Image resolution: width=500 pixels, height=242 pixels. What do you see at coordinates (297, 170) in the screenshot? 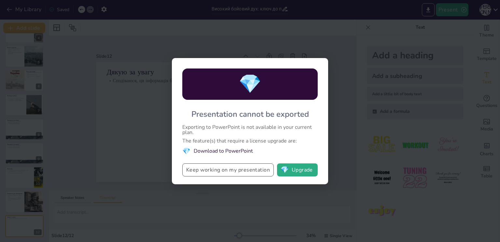
I see `button: diamondUpgrade` at bounding box center [297, 170].